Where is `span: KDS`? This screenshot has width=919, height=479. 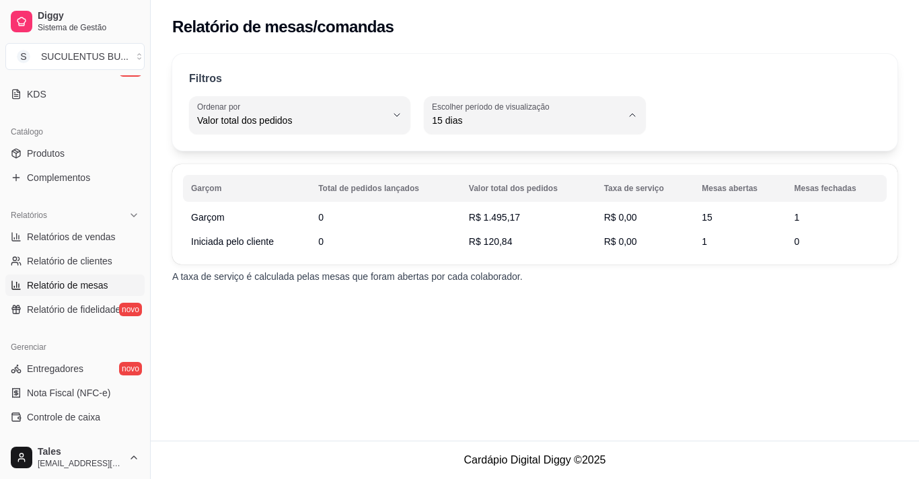
span: KDS is located at coordinates (36, 94).